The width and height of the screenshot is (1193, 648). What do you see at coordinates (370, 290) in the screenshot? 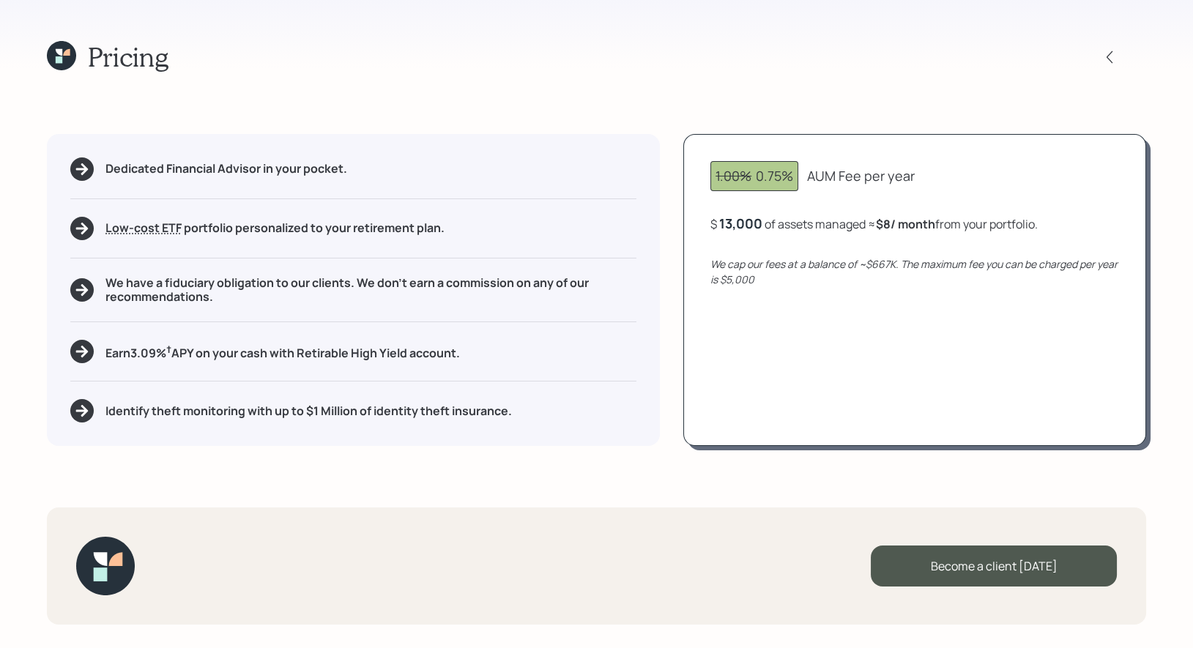
I see `h5: We have a fiduciary obligation to our clients. We don't earn a commission on any of our recommend...` at bounding box center [370, 290].